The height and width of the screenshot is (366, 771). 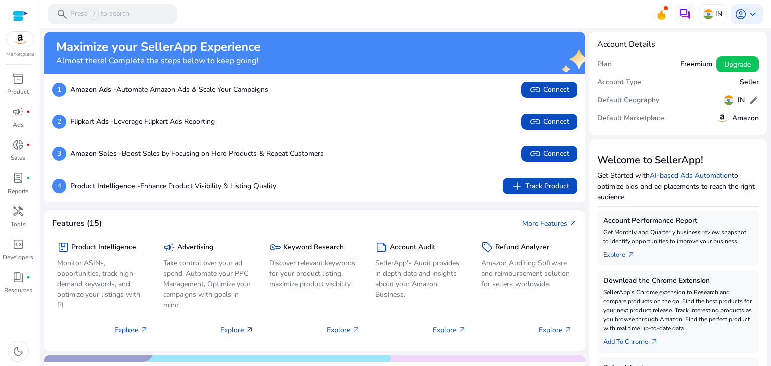 What do you see at coordinates (678, 237) in the screenshot?
I see `p: Get Monthly and Quarterly business review snapshot to identify opportunities to improve your busi...` at bounding box center [678, 237].